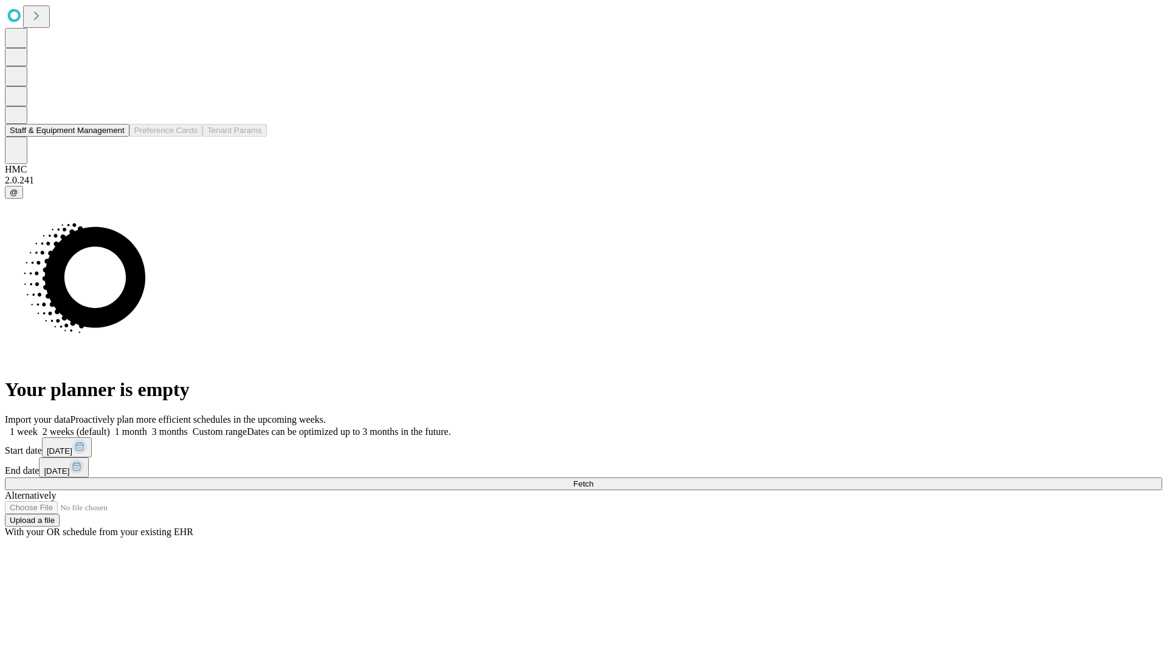  I want to click on span: Import your data, so click(38, 419).